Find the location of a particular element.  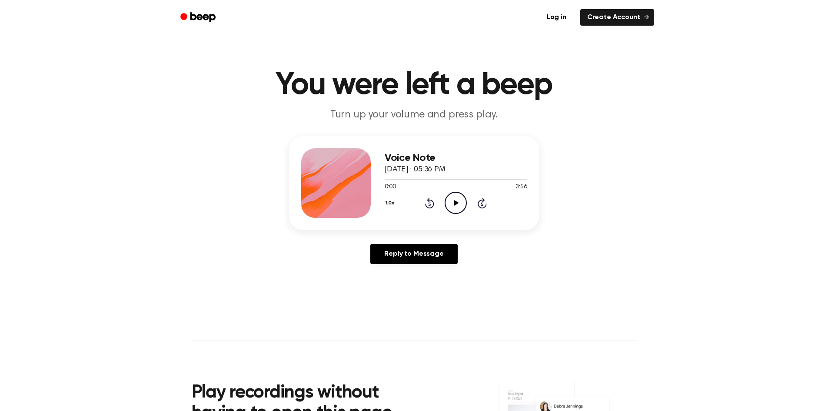

a: Create Account is located at coordinates (617, 17).